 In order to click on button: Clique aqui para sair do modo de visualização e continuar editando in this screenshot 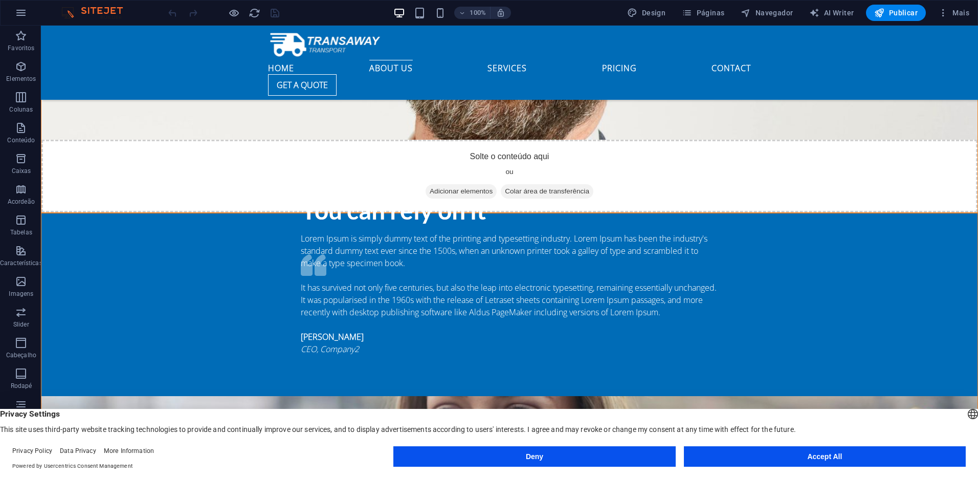, I will do `click(234, 13)`.